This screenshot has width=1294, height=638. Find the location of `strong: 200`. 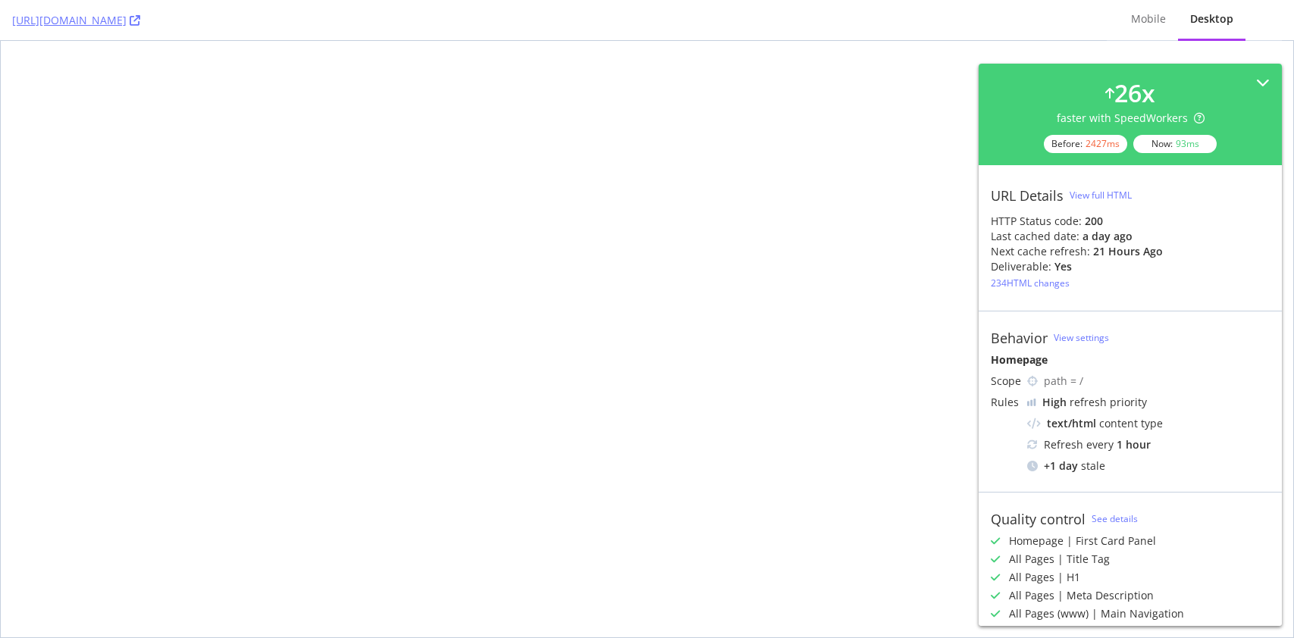

strong: 200 is located at coordinates (1094, 221).